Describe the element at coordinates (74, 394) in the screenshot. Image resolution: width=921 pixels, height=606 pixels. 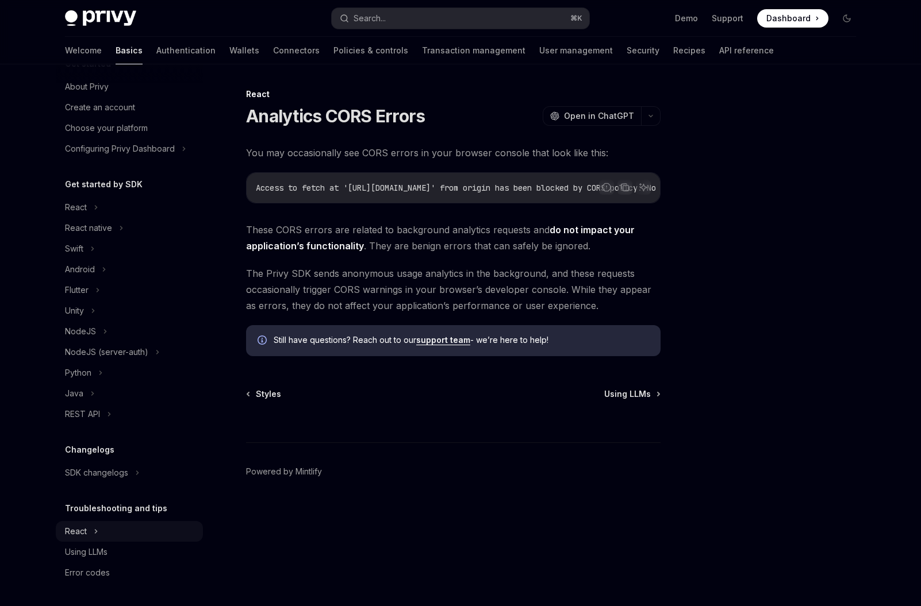
I see `div: Java` at that location.